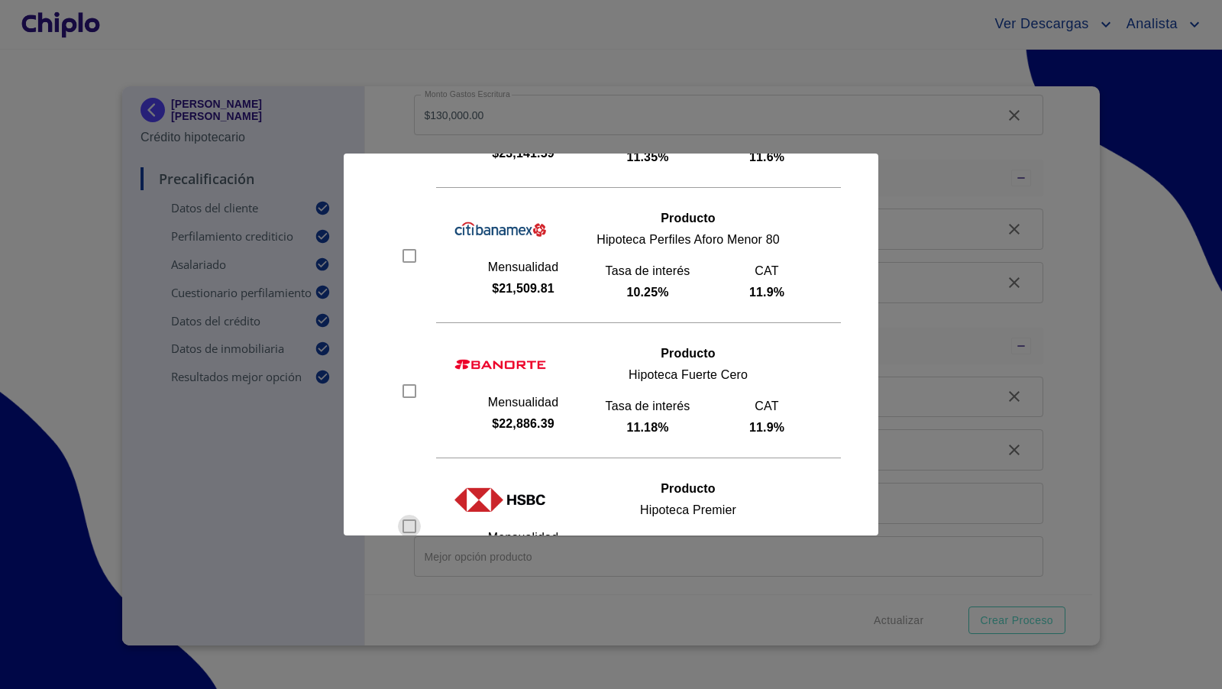  Describe the element at coordinates (523, 424) in the screenshot. I see `p: $22,886.39` at that location.